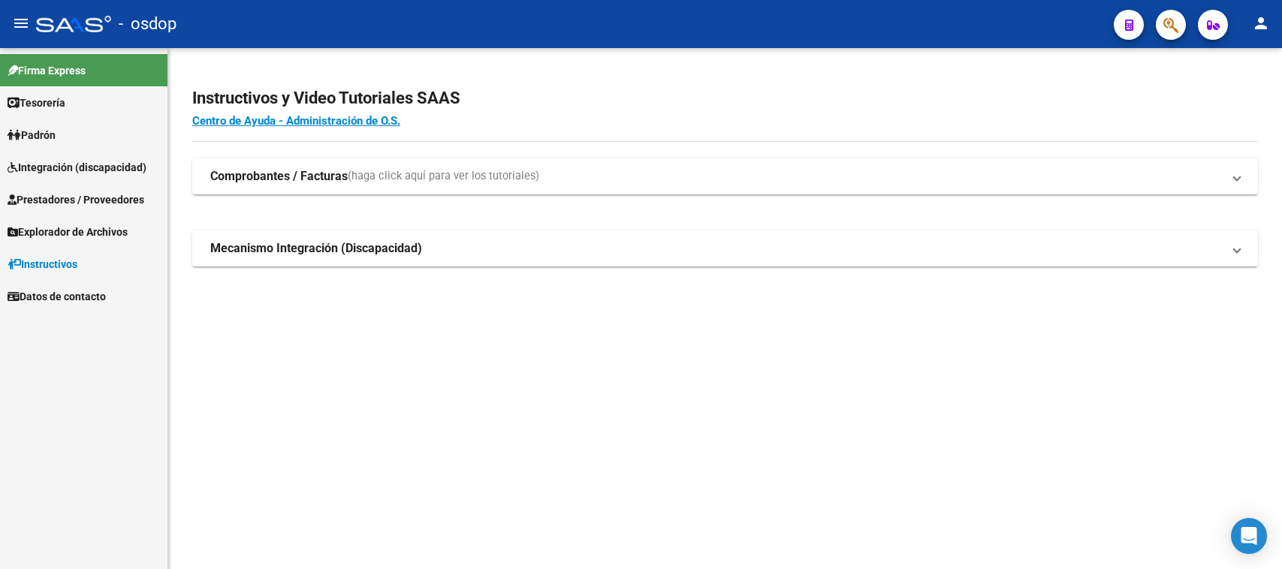 This screenshot has height=569, width=1282. I want to click on a: Centro de Ayuda - Administración de O.S., so click(296, 121).